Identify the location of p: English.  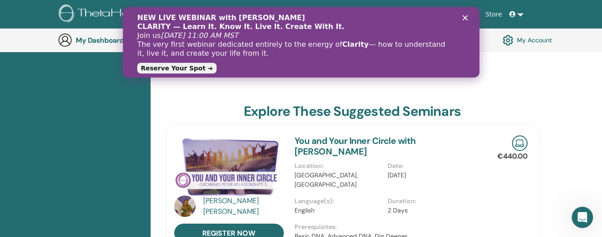
(339, 210).